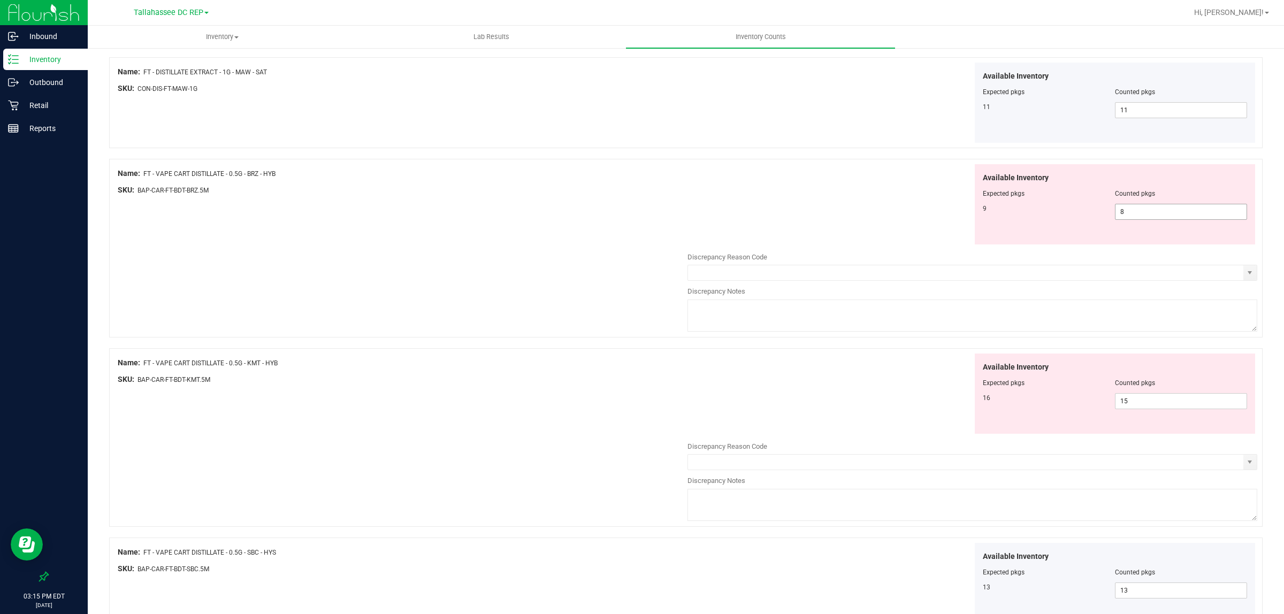 The height and width of the screenshot is (614, 1284). What do you see at coordinates (51, 82) in the screenshot?
I see `p: Outbound` at bounding box center [51, 82].